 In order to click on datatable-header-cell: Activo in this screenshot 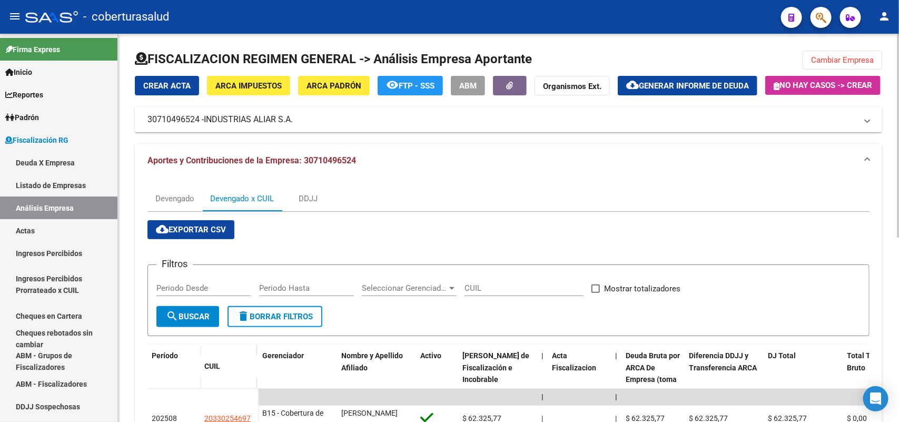, I will do `click(437, 380)`.